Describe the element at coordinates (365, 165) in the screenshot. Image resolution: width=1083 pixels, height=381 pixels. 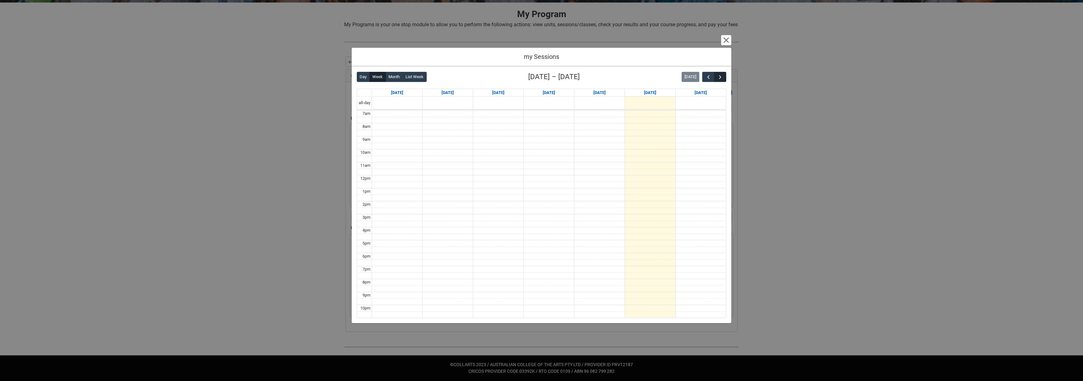
I see `div: 11am` at that location.